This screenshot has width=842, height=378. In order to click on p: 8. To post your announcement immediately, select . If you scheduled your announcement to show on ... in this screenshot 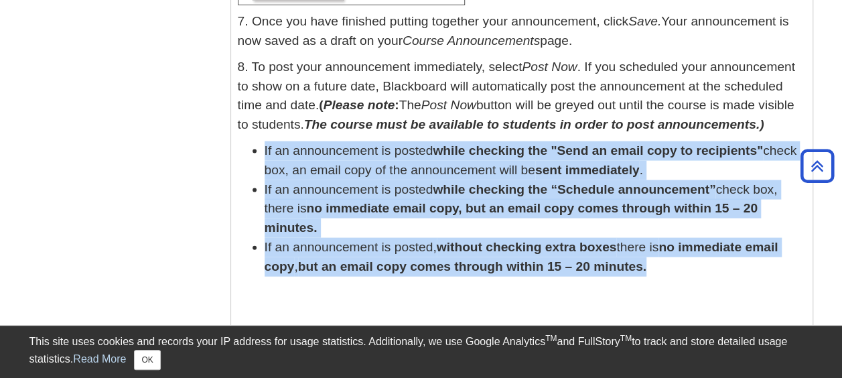, I will do `click(522, 96)`.